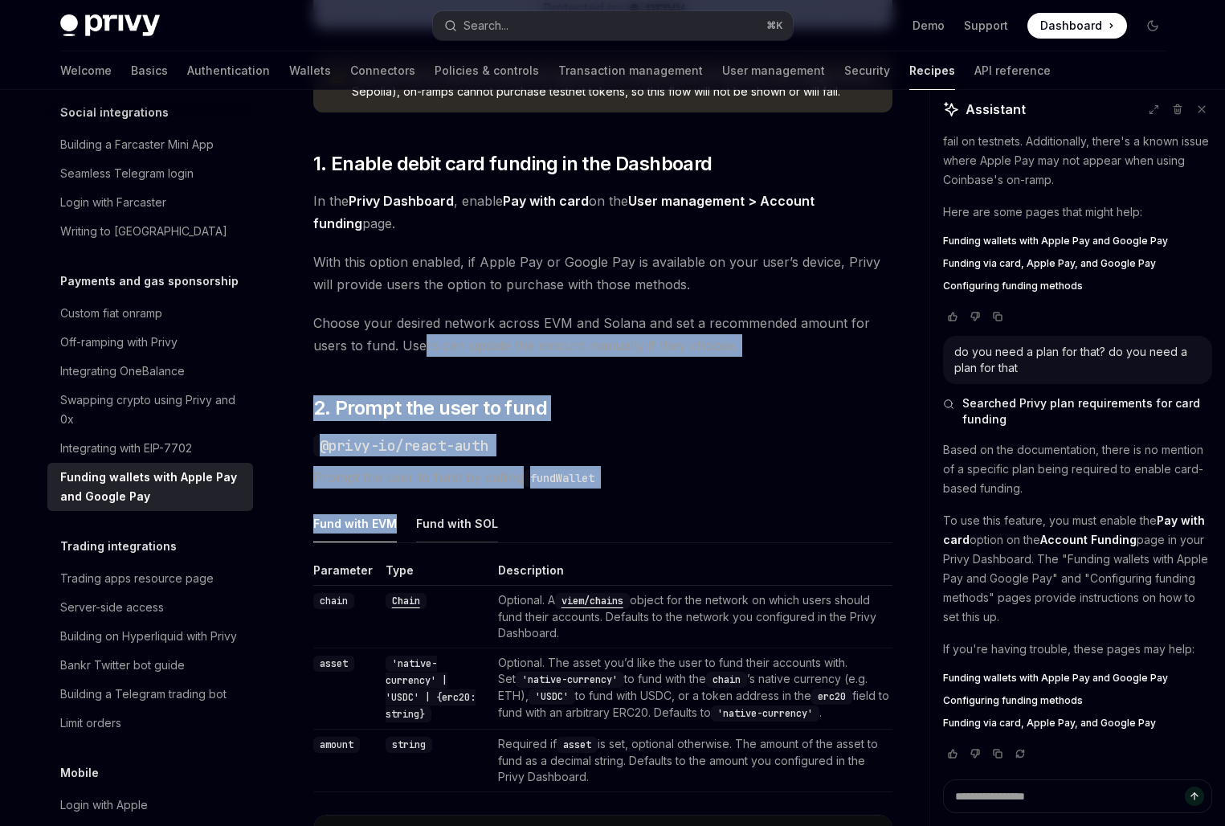 This screenshot has height=826, width=1225. What do you see at coordinates (1077, 649) in the screenshot?
I see `p: If you're having trouble, these pages may help:` at bounding box center [1077, 649].